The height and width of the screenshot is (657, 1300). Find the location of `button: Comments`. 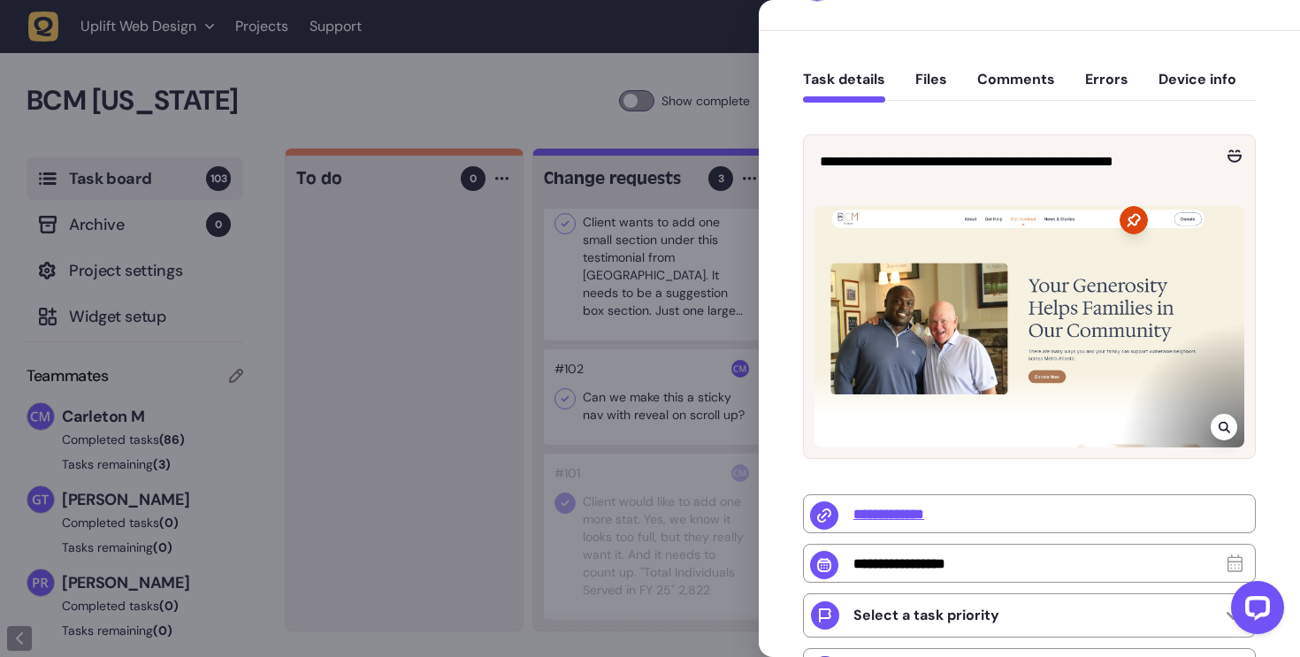

button: Comments is located at coordinates (1016, 87).